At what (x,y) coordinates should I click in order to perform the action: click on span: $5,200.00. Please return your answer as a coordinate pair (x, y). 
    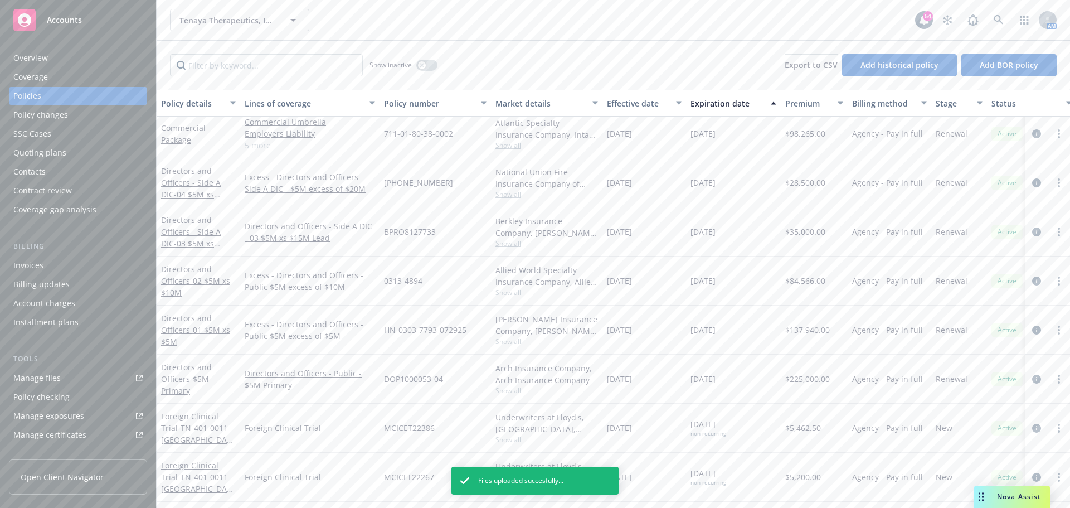
    Looking at the image, I should click on (803, 477).